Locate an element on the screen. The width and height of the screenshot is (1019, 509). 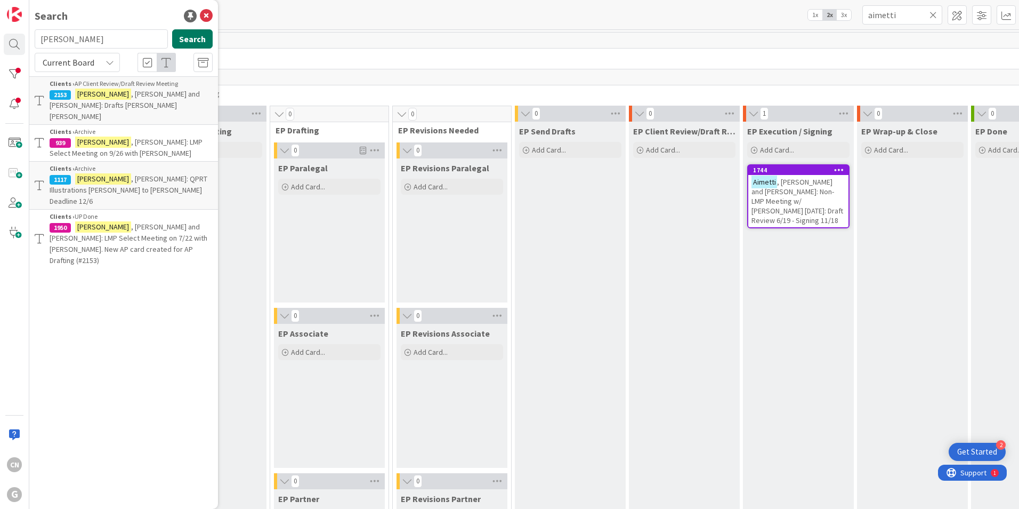
span: EP Drafting is located at coordinates (325, 130).